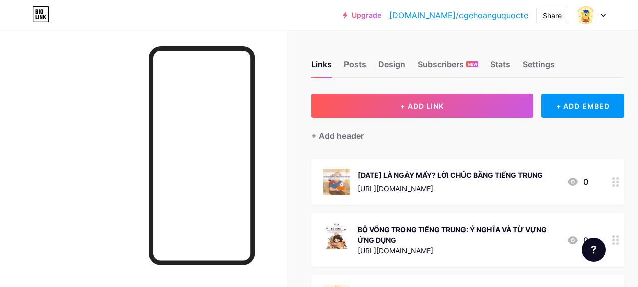 The image size is (638, 287). I want to click on div: + Add header, so click(337, 136).